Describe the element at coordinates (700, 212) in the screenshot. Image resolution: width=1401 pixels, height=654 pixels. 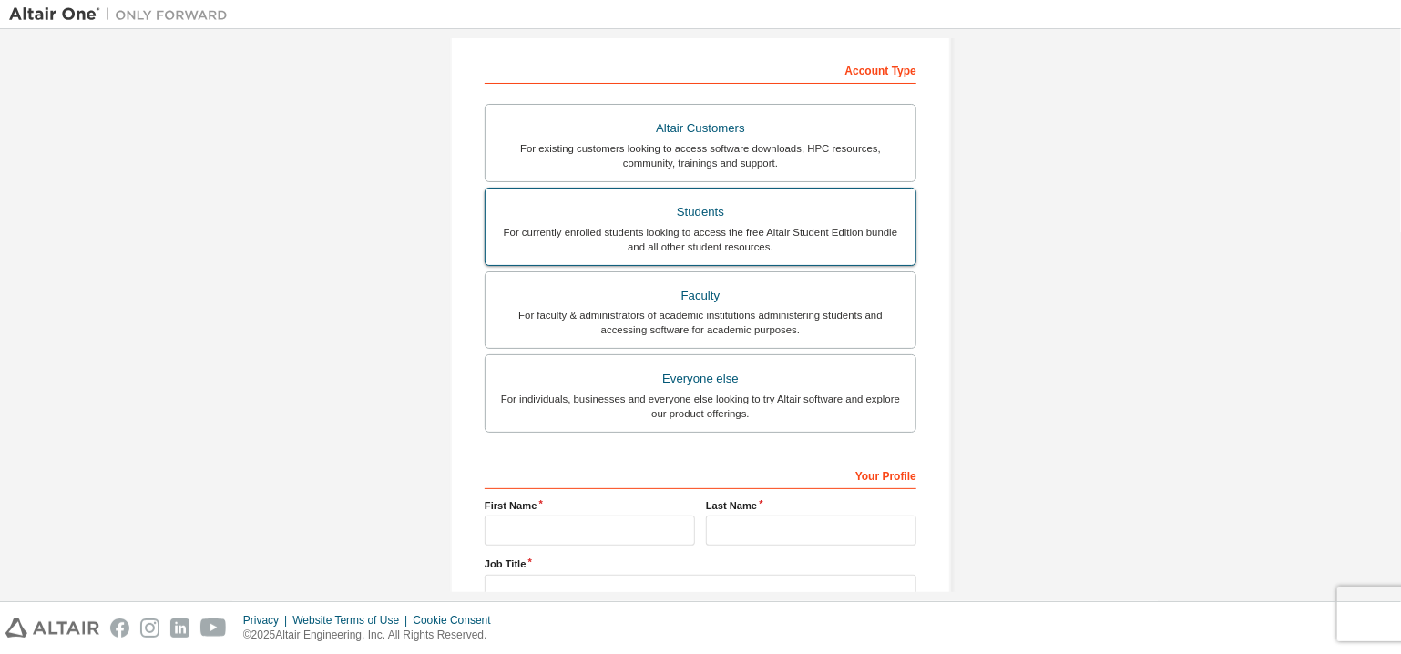
I see `div: Students` at that location.